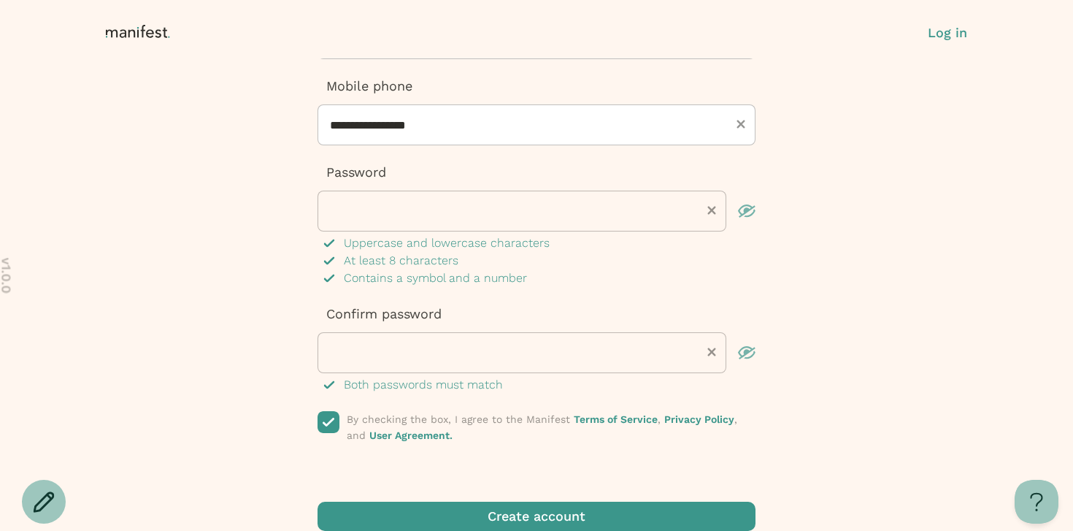  Describe the element at coordinates (536, 172) in the screenshot. I see `p: Password` at that location.